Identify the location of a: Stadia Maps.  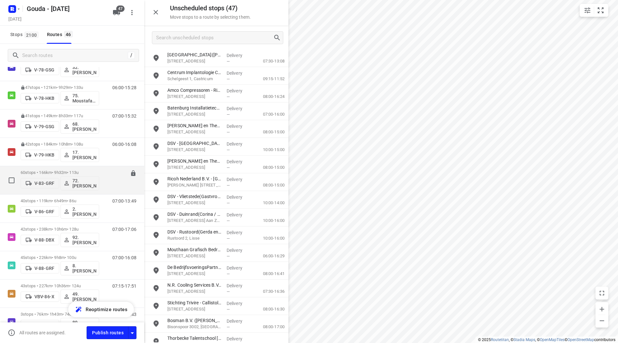
(524, 339).